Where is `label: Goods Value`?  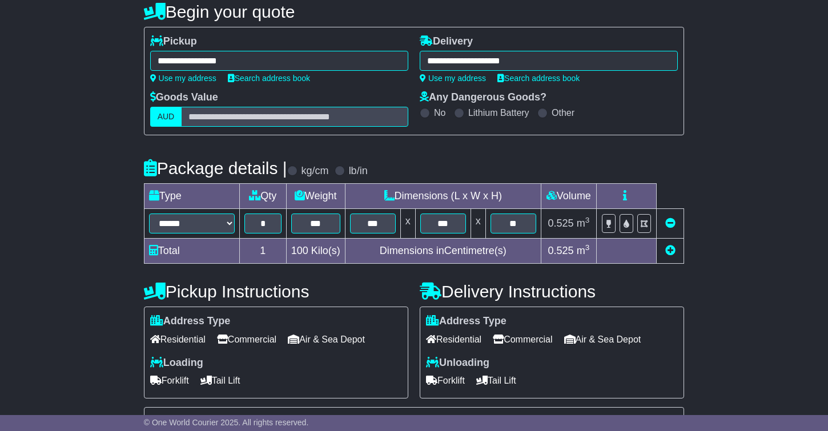
label: Goods Value is located at coordinates (184, 98).